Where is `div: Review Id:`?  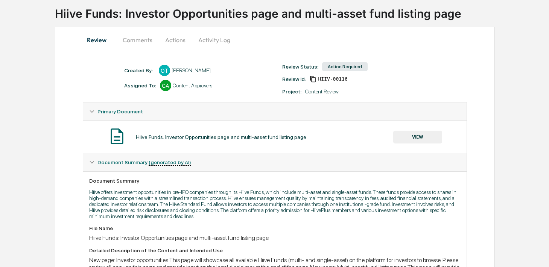
div: Review Id: is located at coordinates (294, 79).